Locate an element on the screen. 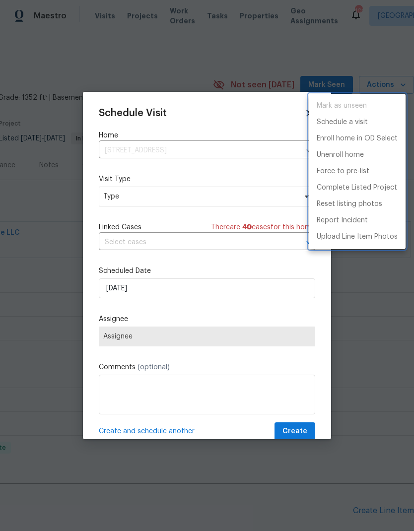 The width and height of the screenshot is (414, 531). p: Reset listing photos is located at coordinates (349, 204).